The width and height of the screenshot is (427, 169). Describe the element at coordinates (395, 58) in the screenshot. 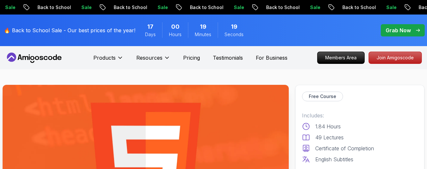

I see `p: Join Amigoscode` at that location.